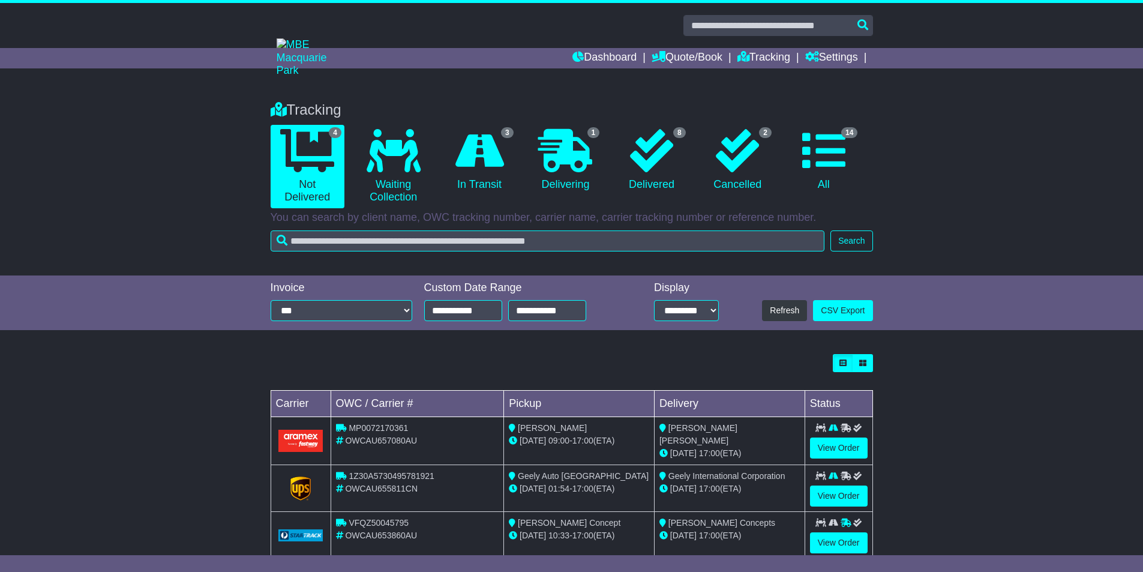 The width and height of the screenshot is (1143, 572). Describe the element at coordinates (479, 160) in the screenshot. I see `a: 3 In Transit` at that location.